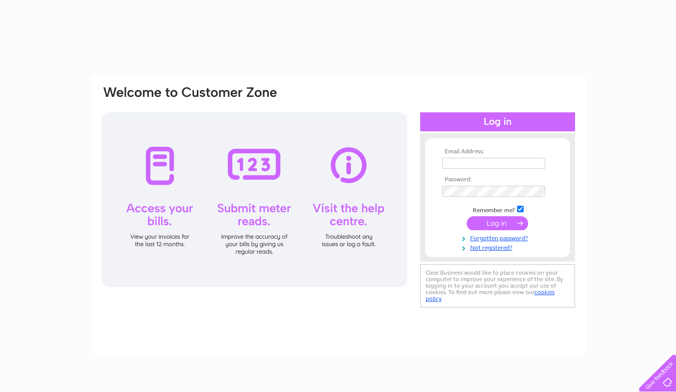 This screenshot has height=392, width=676. What do you see at coordinates (498, 209) in the screenshot?
I see `td: Remember me?` at bounding box center [498, 209].